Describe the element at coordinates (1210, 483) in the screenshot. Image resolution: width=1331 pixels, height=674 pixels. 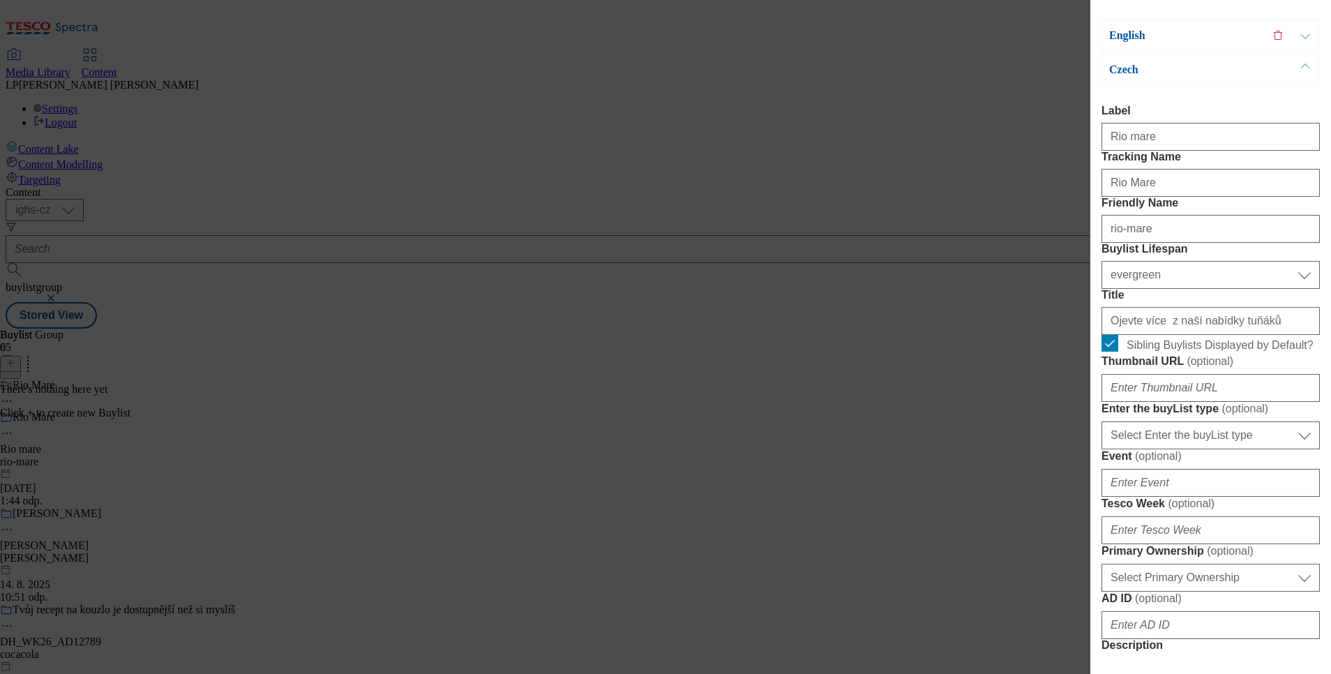
I see `input: Enter Event` at that location.